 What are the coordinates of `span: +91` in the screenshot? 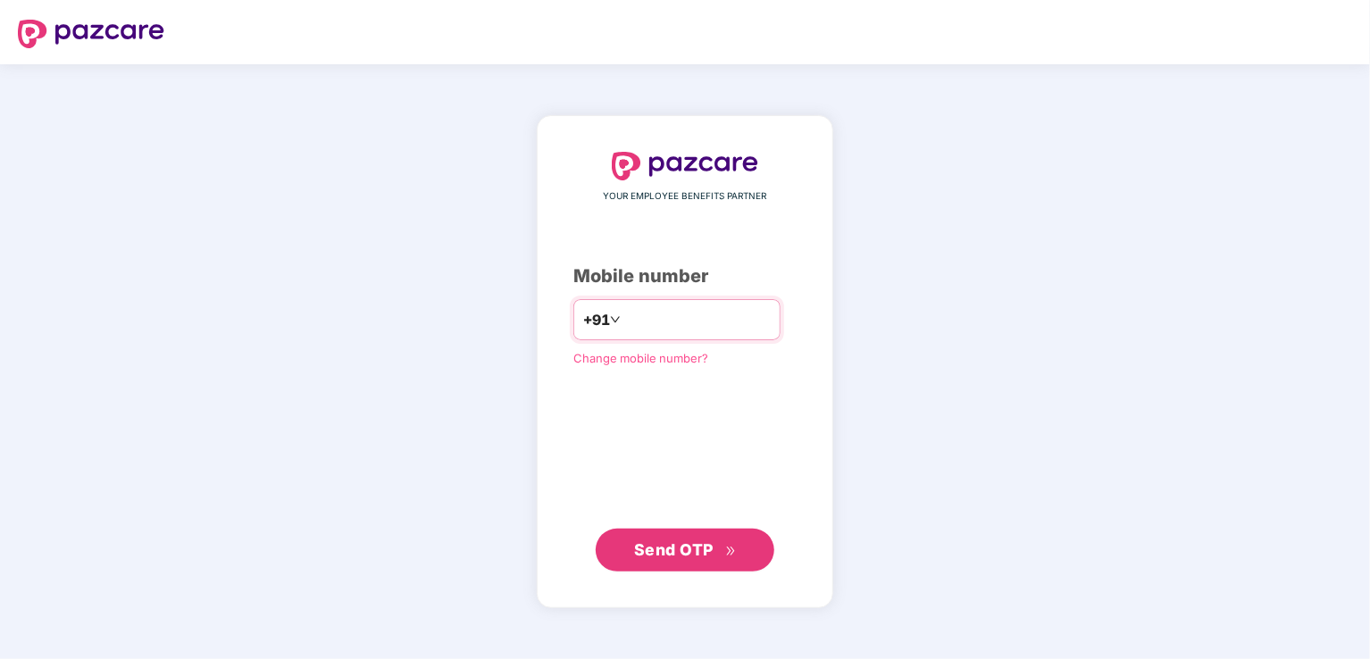 It's located at (596, 320).